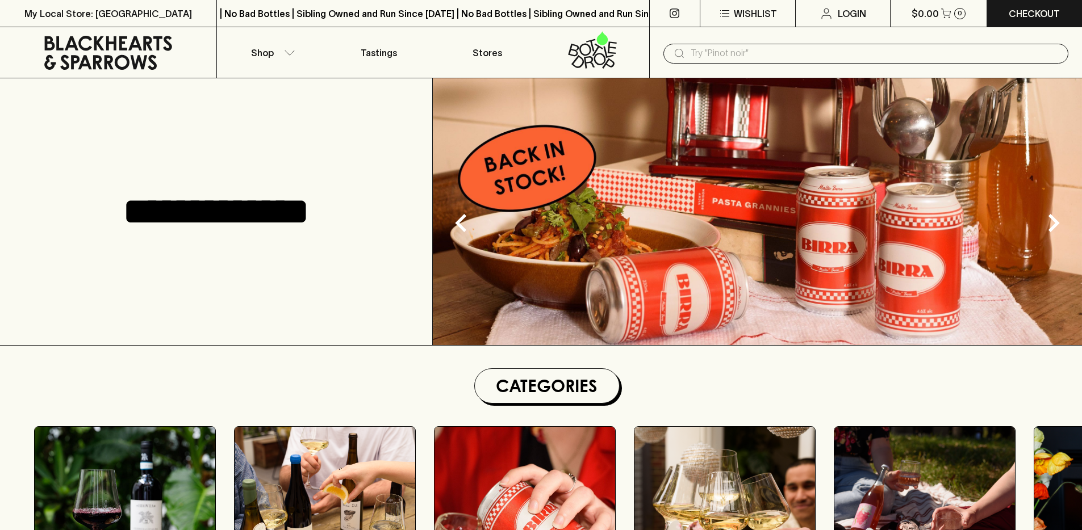  I want to click on p: $0.00, so click(925, 14).